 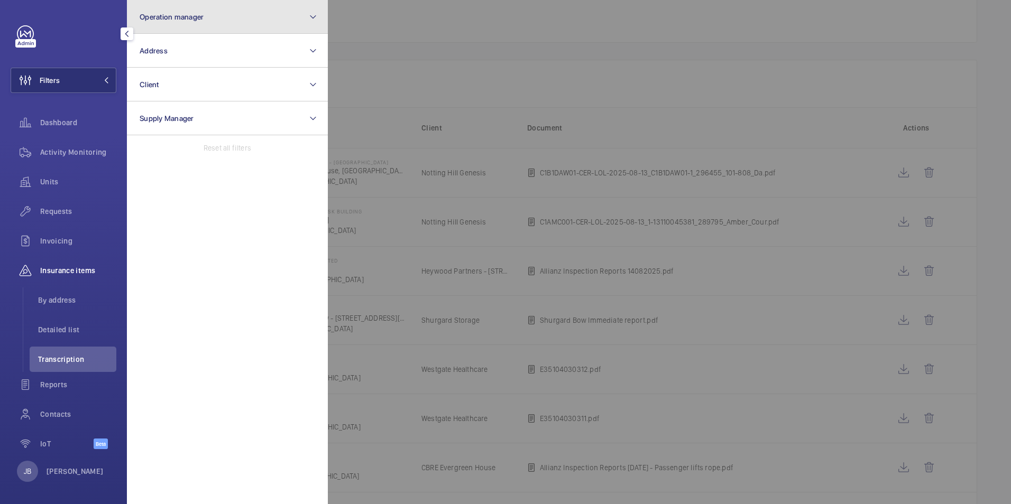 I want to click on span: Invoicing, so click(x=78, y=241).